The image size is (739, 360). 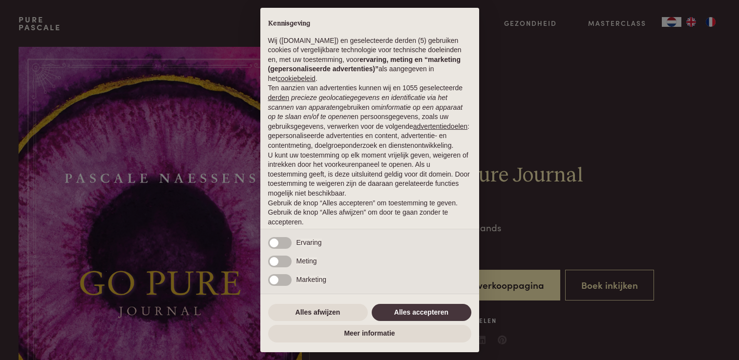 What do you see at coordinates (364, 64) in the screenshot?
I see `strong: ervaring, meting en “marketing (gepersonaliseerde advertenties)”` at bounding box center [364, 64].